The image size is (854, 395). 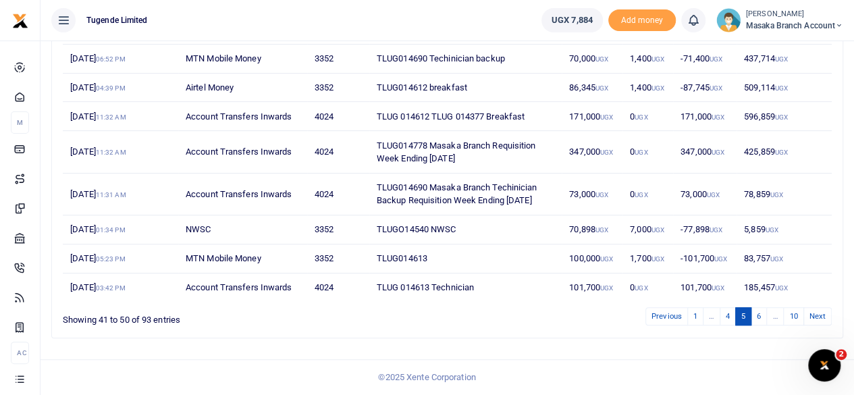 What do you see at coordinates (705, 259) in the screenshot?
I see `td: -101,700` at bounding box center [705, 259].